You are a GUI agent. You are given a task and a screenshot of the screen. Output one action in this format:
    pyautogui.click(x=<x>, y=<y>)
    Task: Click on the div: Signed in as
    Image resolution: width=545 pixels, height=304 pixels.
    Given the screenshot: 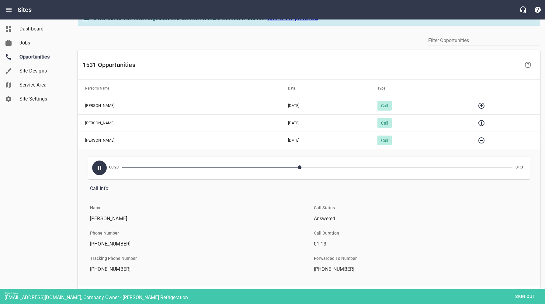 What is the action you would take?
    pyautogui.click(x=275, y=293)
    